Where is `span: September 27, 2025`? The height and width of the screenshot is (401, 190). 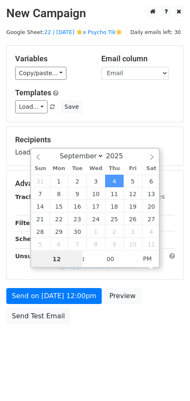 span: September 27, 2025 is located at coordinates (151, 219).